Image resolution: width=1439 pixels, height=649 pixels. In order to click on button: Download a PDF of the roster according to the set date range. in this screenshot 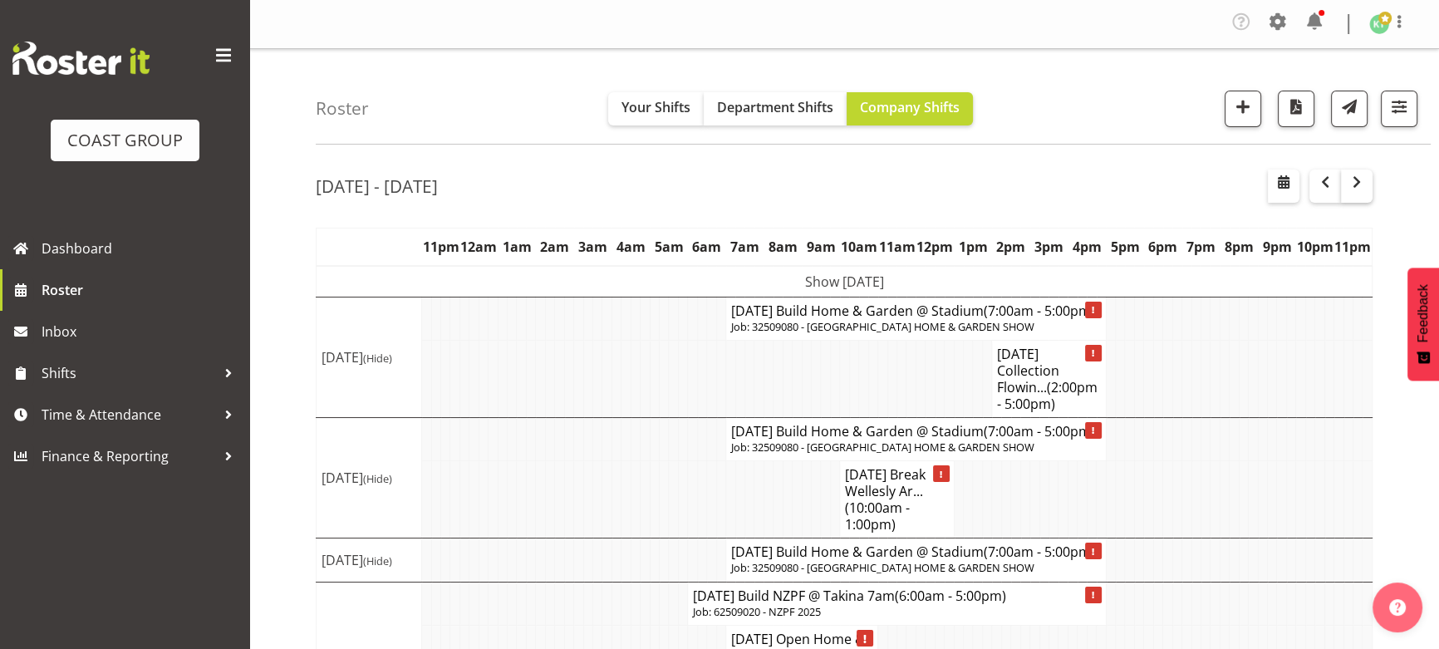, I will do `click(1296, 109)`.